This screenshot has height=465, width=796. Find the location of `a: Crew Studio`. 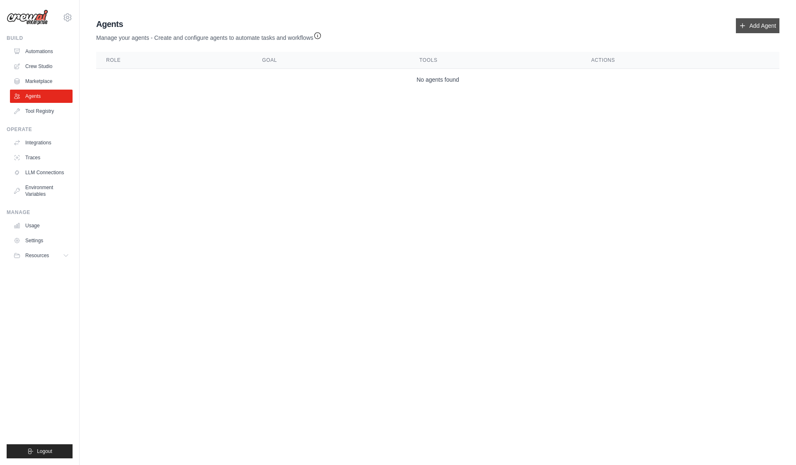

a: Crew Studio is located at coordinates (41, 66).